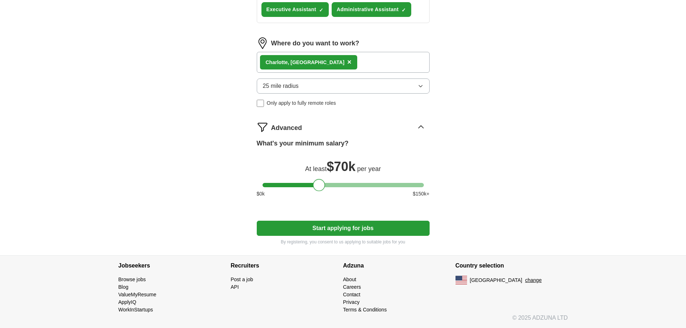 The width and height of the screenshot is (686, 328). I want to click on img: filter, so click(263, 127).